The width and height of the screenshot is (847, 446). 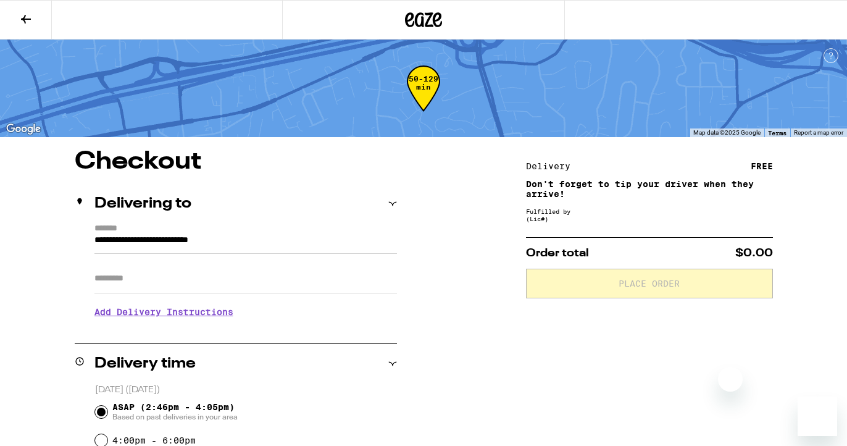 What do you see at coordinates (145, 363) in the screenshot?
I see `h2: Delivery time` at bounding box center [145, 363].